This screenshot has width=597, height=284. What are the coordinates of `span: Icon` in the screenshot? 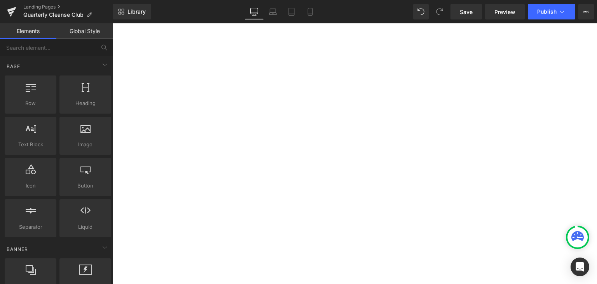 It's located at (30, 185).